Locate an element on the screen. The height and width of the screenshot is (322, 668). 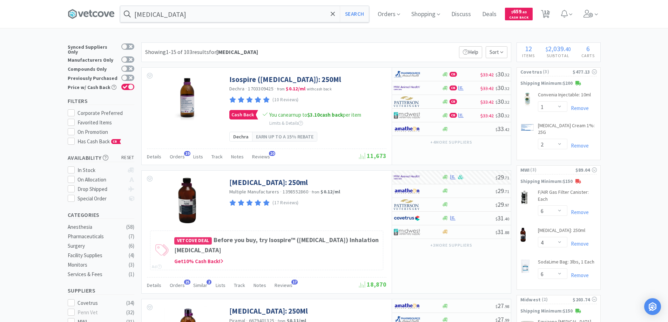
span: 29 is located at coordinates (502, 191).